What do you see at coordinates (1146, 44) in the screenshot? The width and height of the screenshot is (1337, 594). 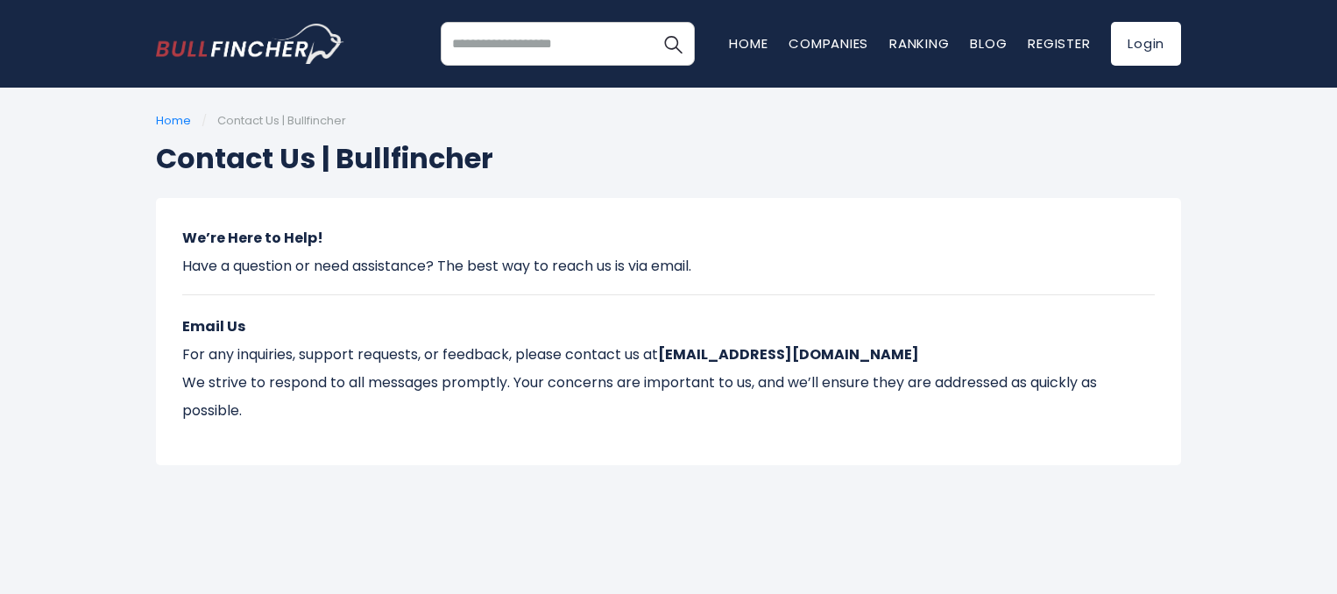 I see `a: Login` at bounding box center [1146, 44].